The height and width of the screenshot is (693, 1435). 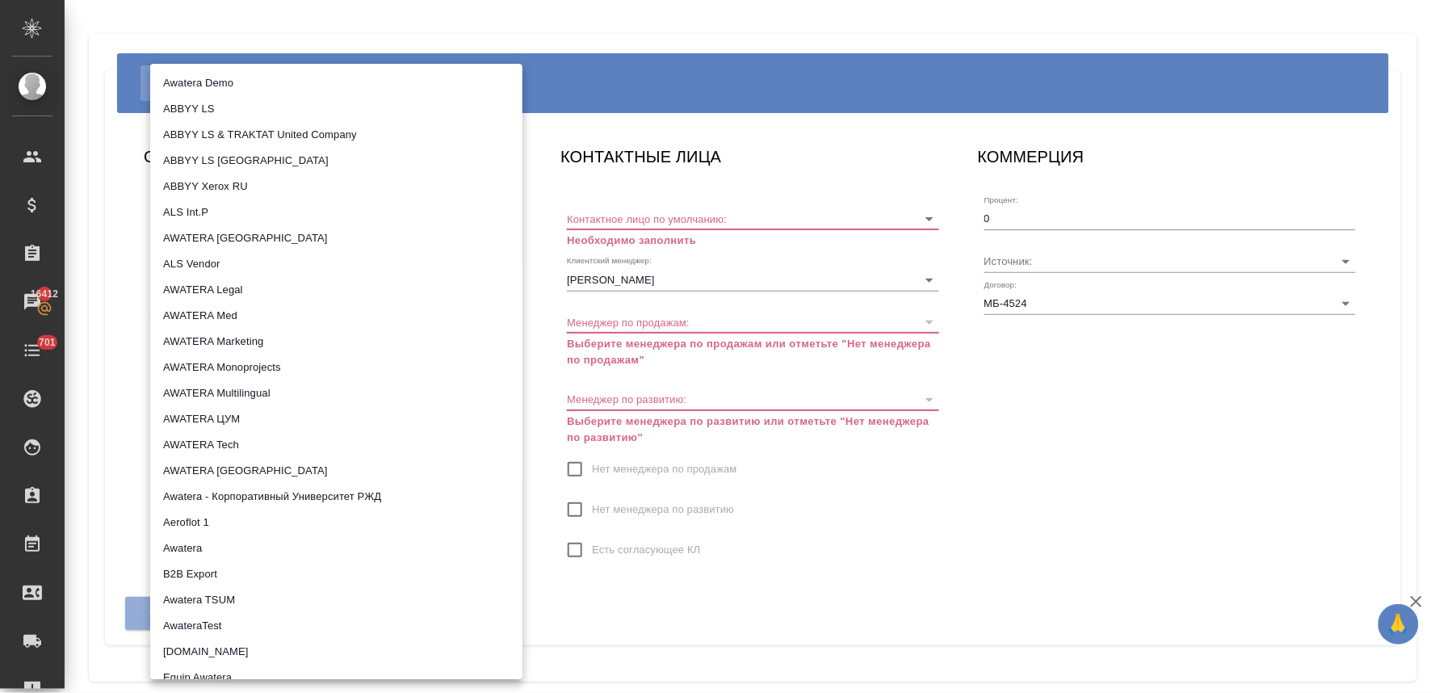 I want to click on li: AWATERA Med, so click(x=336, y=316).